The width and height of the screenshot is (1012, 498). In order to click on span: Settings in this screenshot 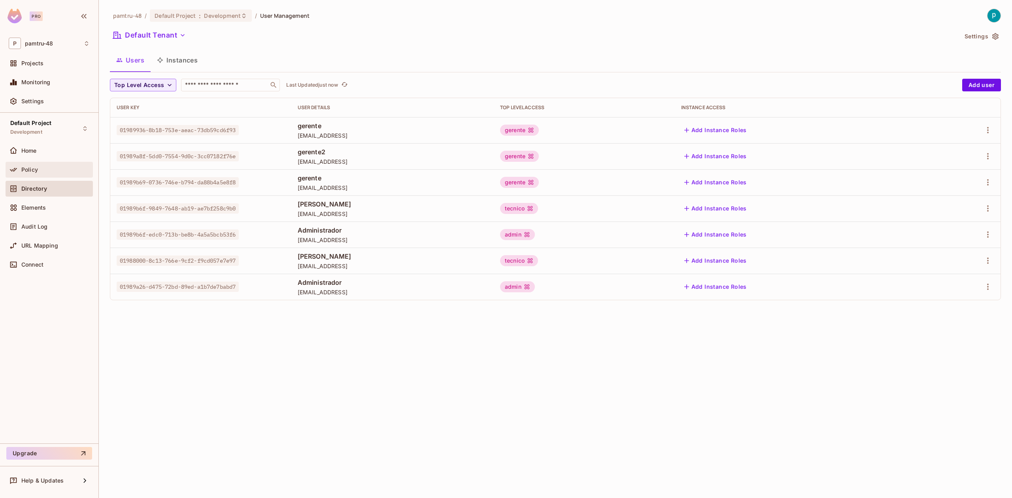, I will do `click(32, 101)`.